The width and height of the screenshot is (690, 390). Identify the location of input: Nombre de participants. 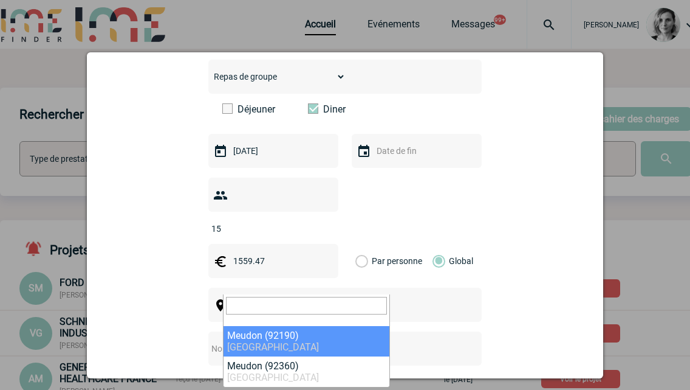
(266, 229).